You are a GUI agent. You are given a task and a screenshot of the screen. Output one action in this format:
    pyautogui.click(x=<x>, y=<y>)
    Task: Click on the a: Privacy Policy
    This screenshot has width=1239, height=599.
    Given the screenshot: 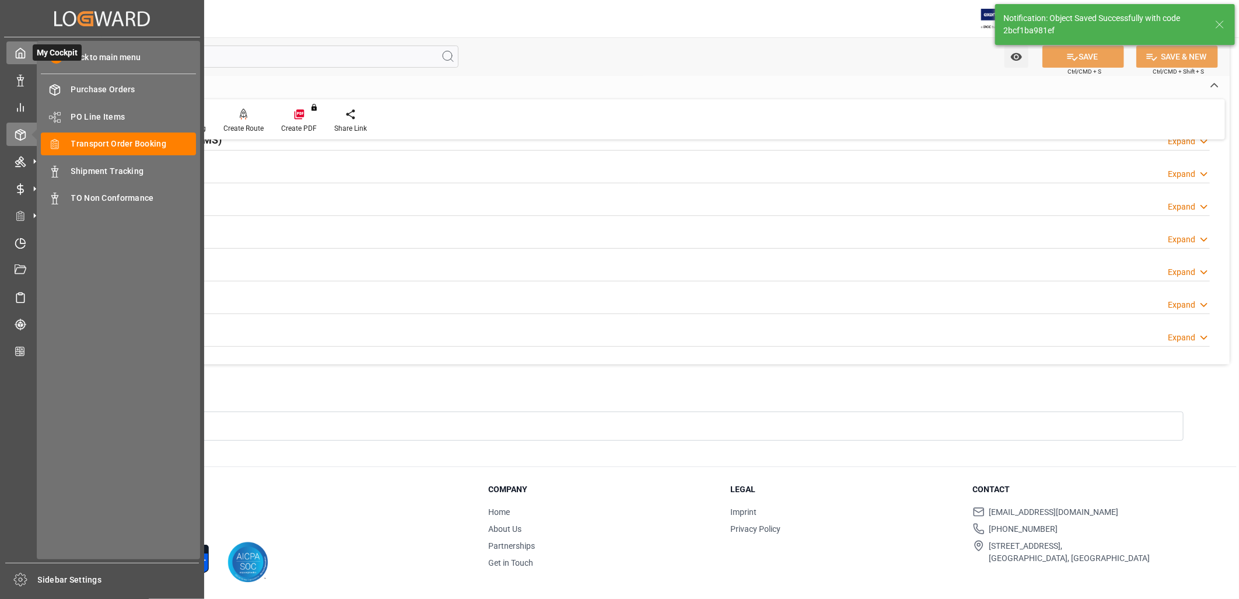 What is the action you would take?
    pyautogui.click(x=755, y=529)
    